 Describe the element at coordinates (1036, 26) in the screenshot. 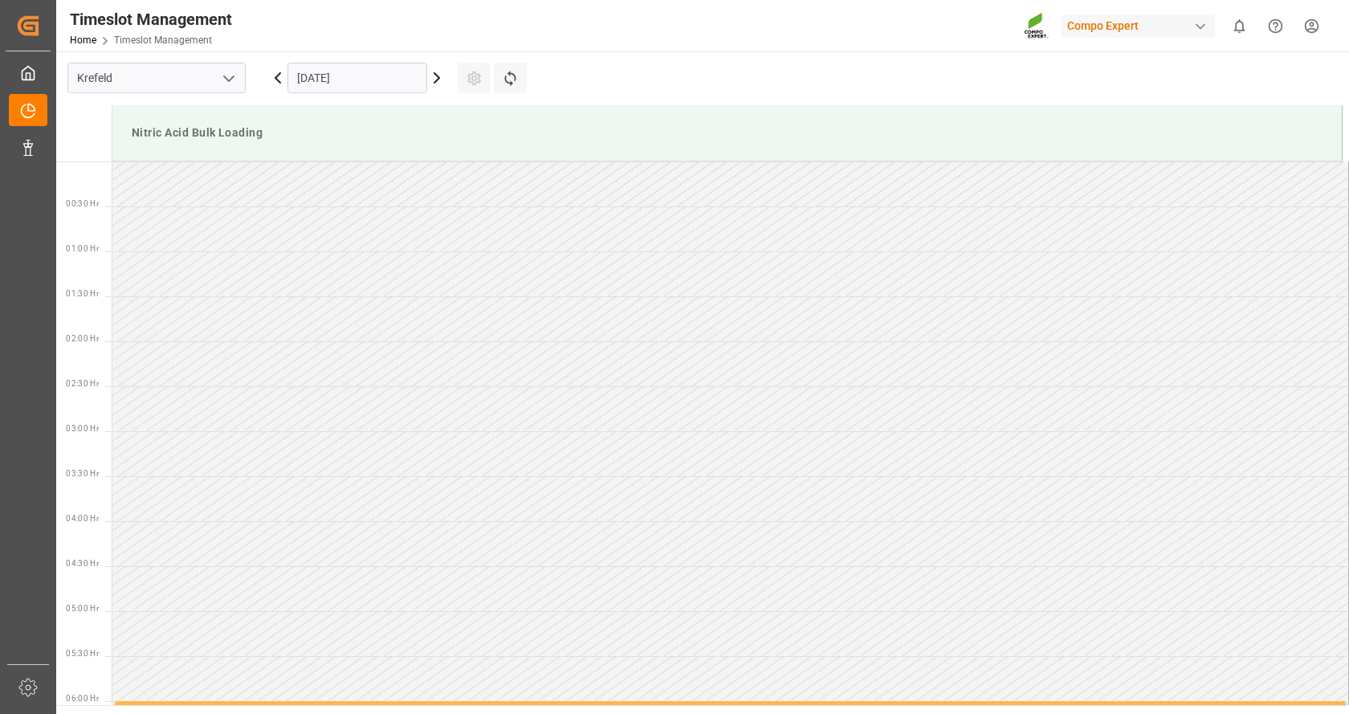

I see `img: Screenshot%202023-09-29%20at%2010.02.21.png_1712312052.png` at that location.